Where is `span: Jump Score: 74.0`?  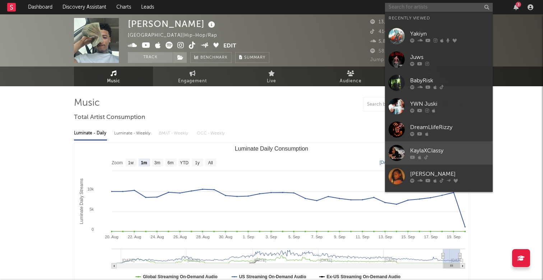 span: Jump Score: 74.0 is located at coordinates (392, 60).